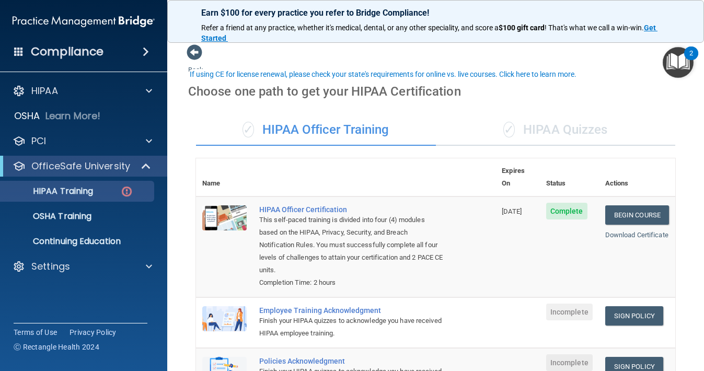  Describe the element at coordinates (521, 28) in the screenshot. I see `strong: $100 gift card` at that location.